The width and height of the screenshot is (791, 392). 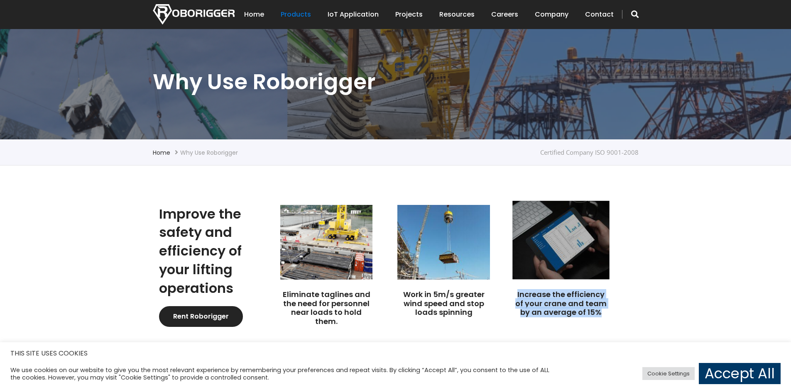 I want to click on a: Resources, so click(x=457, y=15).